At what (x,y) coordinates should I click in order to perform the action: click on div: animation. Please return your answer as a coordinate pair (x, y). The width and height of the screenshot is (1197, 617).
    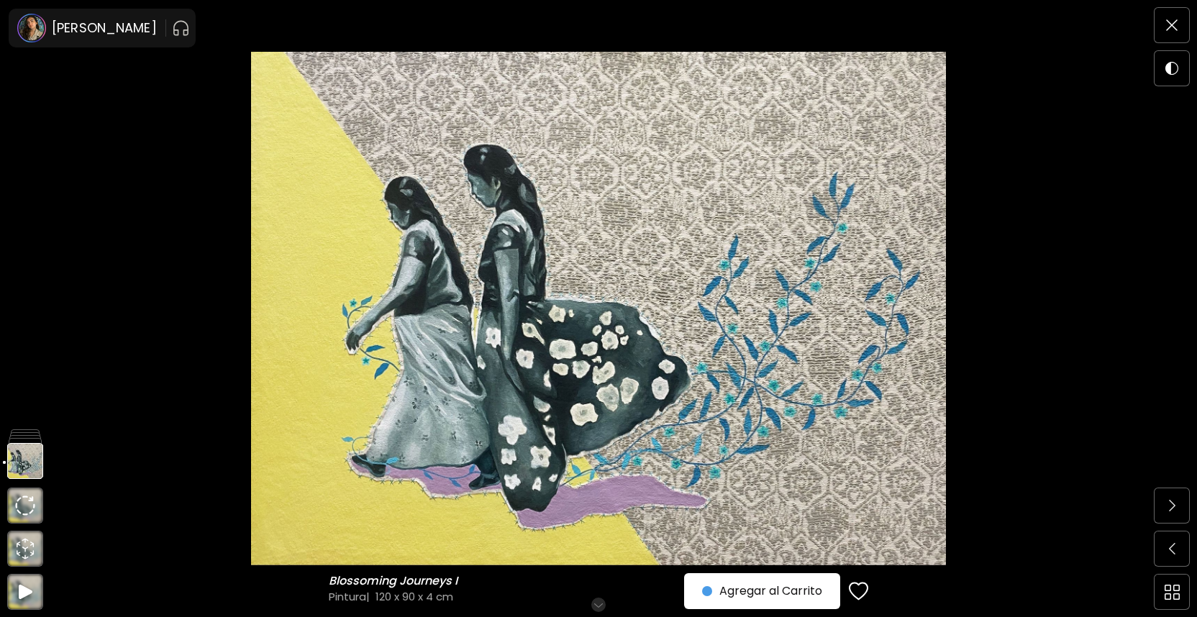
    Looking at the image, I should click on (25, 549).